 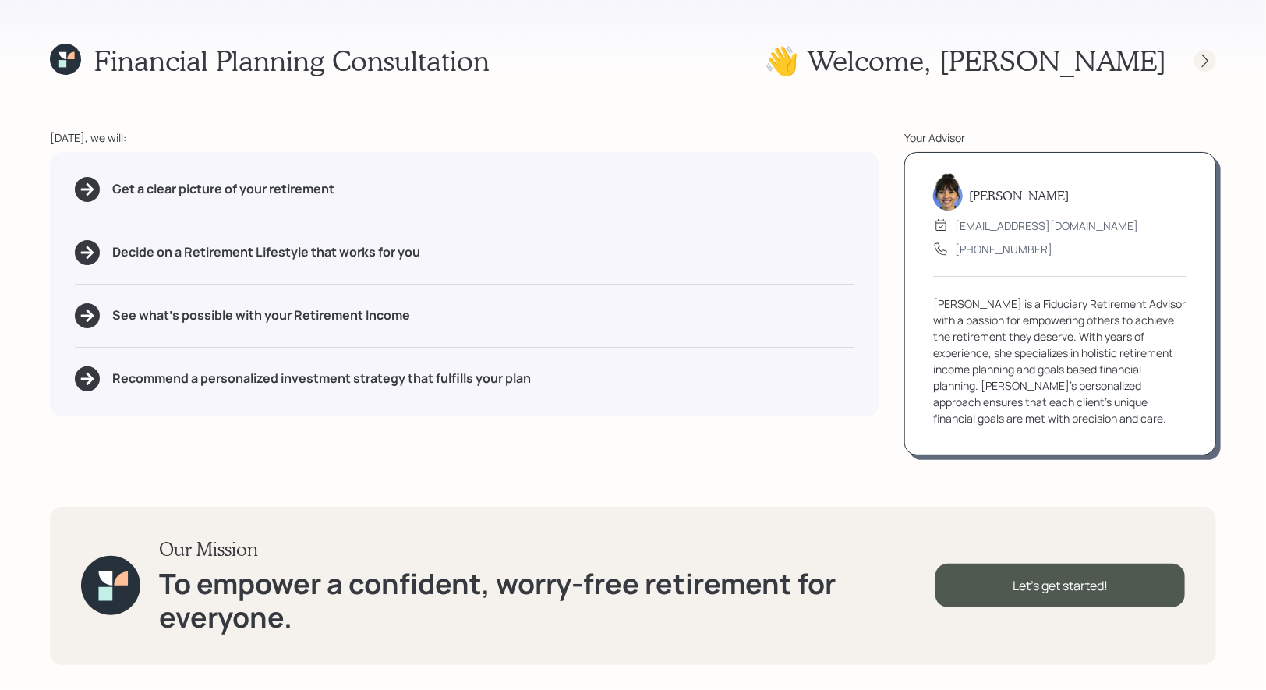 I want to click on img: treva-nostdahl-headshot.png, so click(x=948, y=192).